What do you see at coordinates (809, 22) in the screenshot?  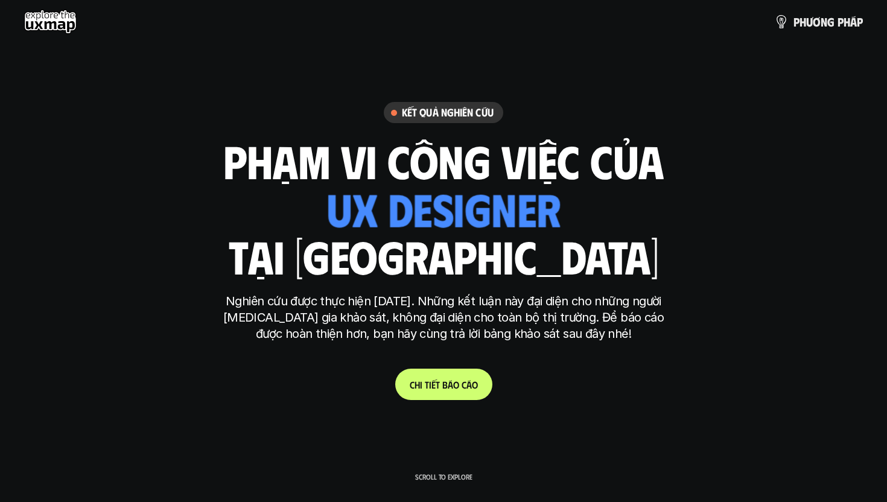 I see `span: ư` at bounding box center [809, 22].